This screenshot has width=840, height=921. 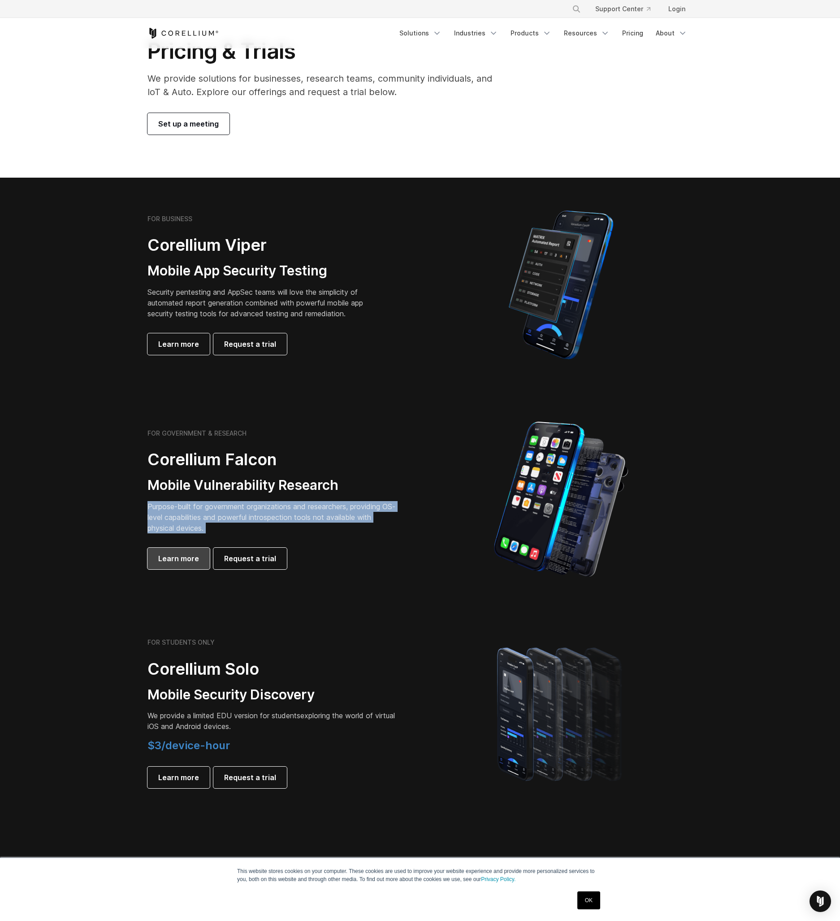 I want to click on a: Resources, so click(x=587, y=33).